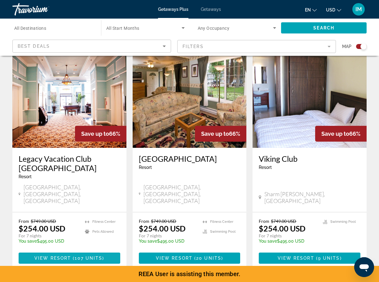  Describe the element at coordinates (190, 258) in the screenshot. I see `button: View Resort(20 units)` at that location.